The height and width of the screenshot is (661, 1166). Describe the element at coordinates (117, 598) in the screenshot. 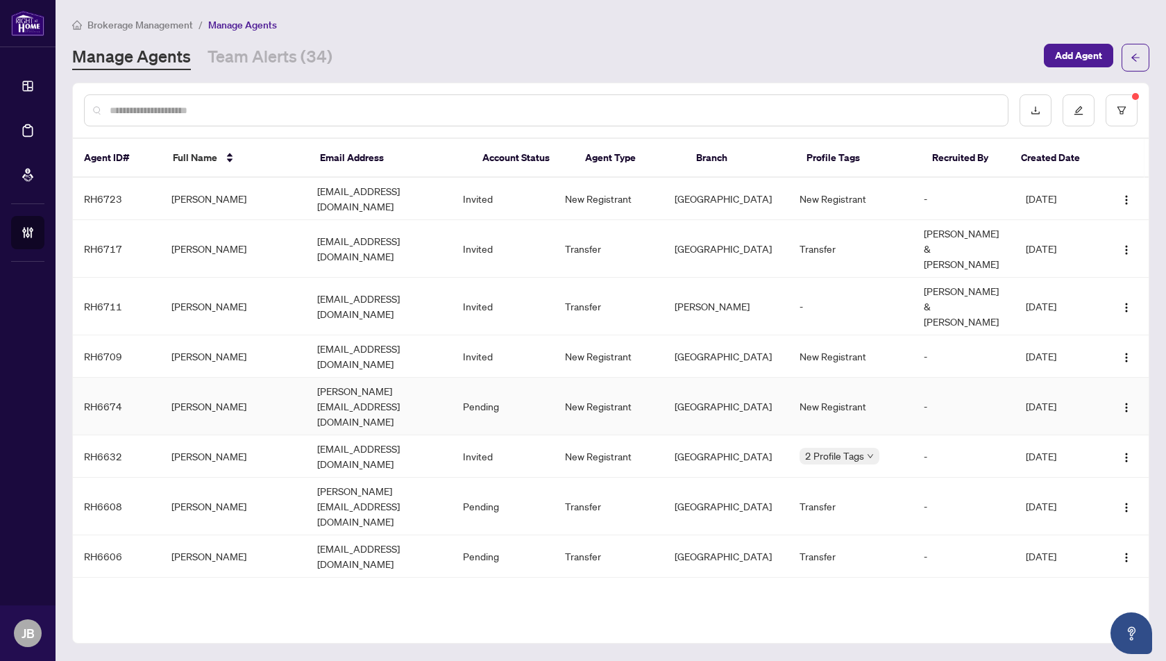

I see `td: RH6582` at that location.